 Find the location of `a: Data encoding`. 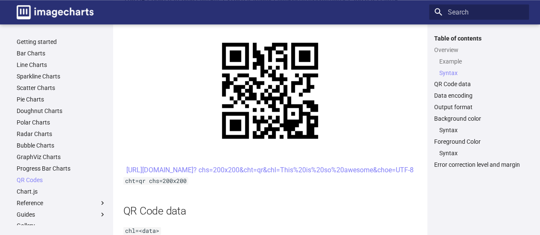

a: Data encoding is located at coordinates (479, 96).